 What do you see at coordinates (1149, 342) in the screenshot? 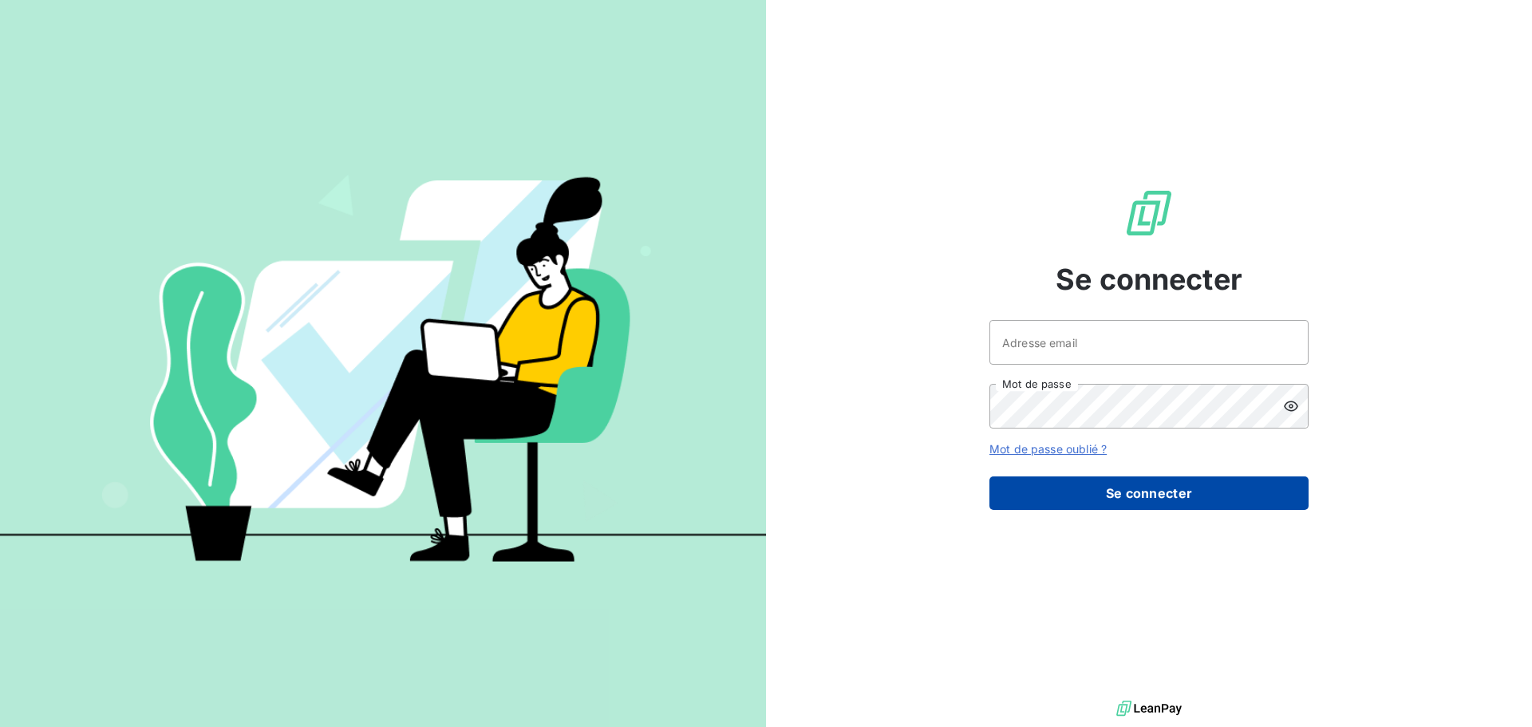
I see `input: placeholder` at bounding box center [1149, 342].